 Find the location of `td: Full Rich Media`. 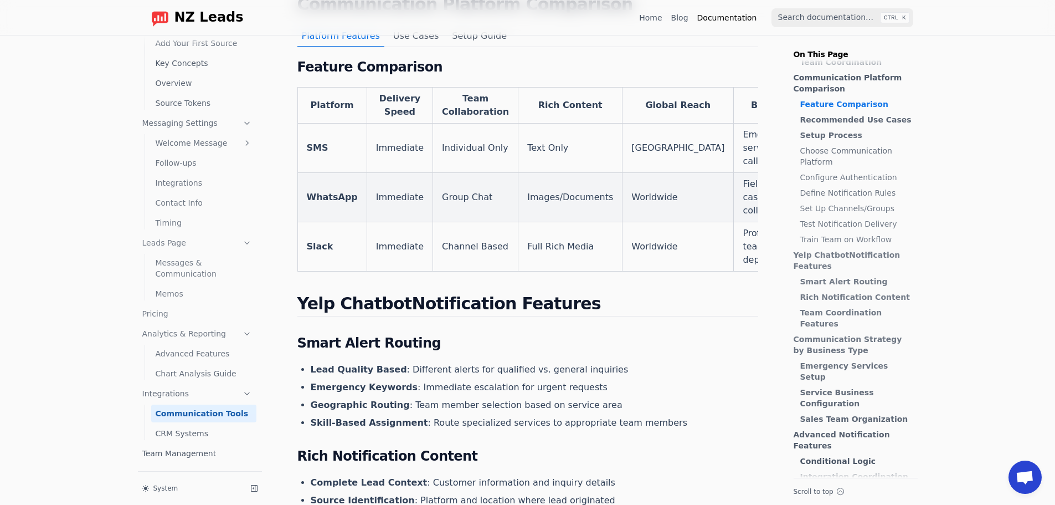

td: Full Rich Media is located at coordinates (571, 247).